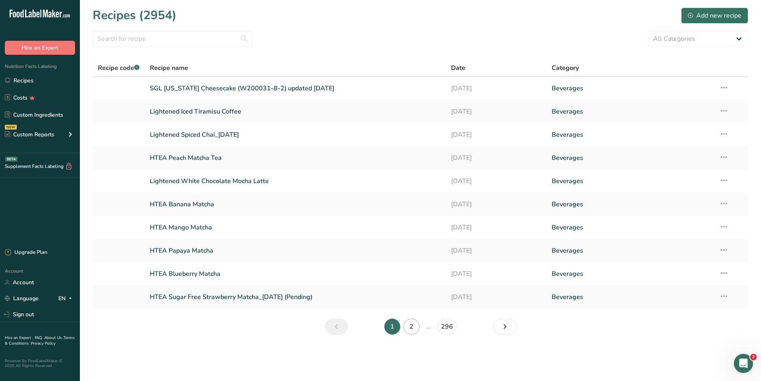 The image size is (761, 381). What do you see at coordinates (54, 338) in the screenshot?
I see `a: About Us .` at bounding box center [54, 338].